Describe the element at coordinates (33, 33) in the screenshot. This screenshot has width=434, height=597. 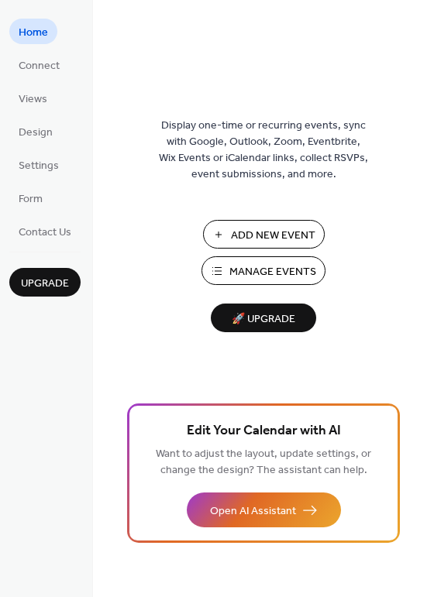
I see `span: Home` at that location.